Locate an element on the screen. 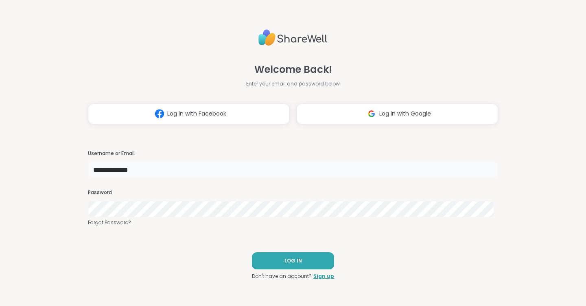 Image resolution: width=586 pixels, height=306 pixels. button: Log in with Facebook is located at coordinates (189, 114).